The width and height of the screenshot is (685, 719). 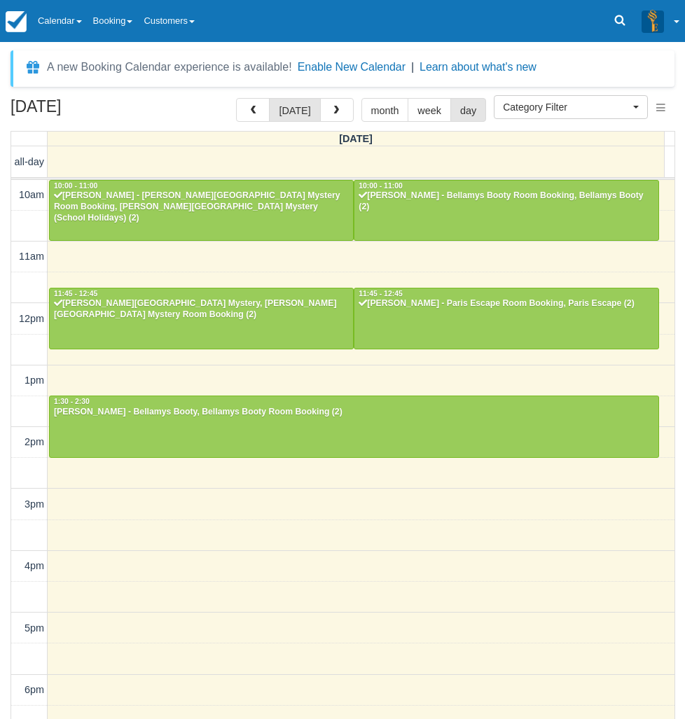 What do you see at coordinates (31, 256) in the screenshot?
I see `span: 11am` at bounding box center [31, 256].